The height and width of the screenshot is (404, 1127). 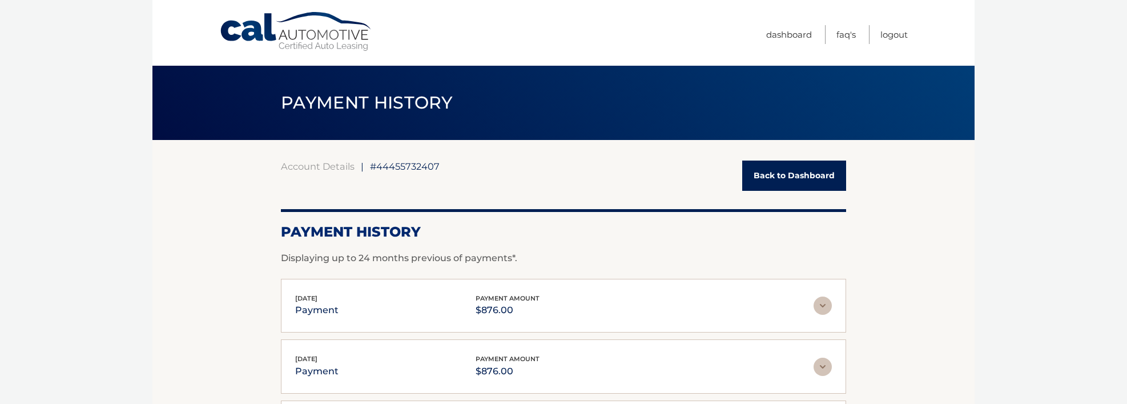 I want to click on a: Logout, so click(x=894, y=34).